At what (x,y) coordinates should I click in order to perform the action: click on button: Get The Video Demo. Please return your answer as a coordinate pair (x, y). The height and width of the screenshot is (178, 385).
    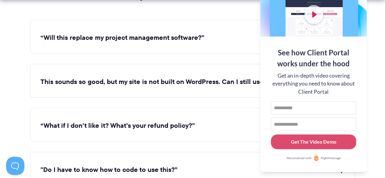
    Looking at the image, I should click on (313, 142).